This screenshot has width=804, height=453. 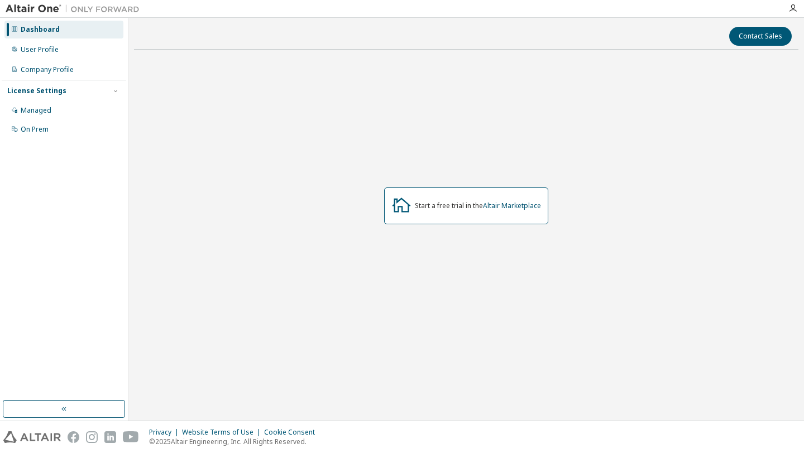 What do you see at coordinates (292, 432) in the screenshot?
I see `div: Cookie Consent` at bounding box center [292, 432].